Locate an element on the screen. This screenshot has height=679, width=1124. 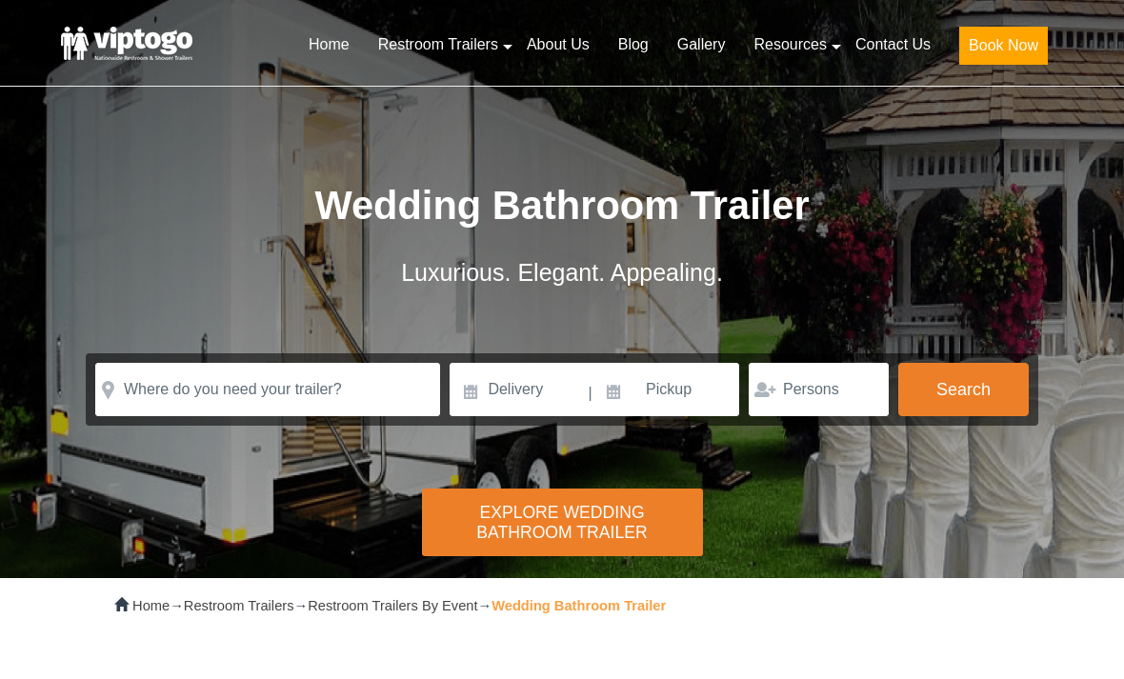
button: Book Now is located at coordinates (1003, 46).